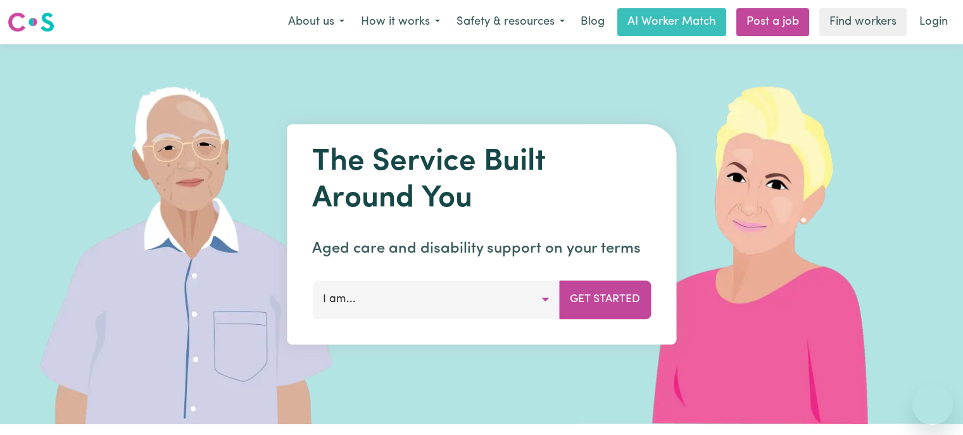 Image resolution: width=963 pixels, height=435 pixels. I want to click on a: Careseekers logo, so click(31, 22).